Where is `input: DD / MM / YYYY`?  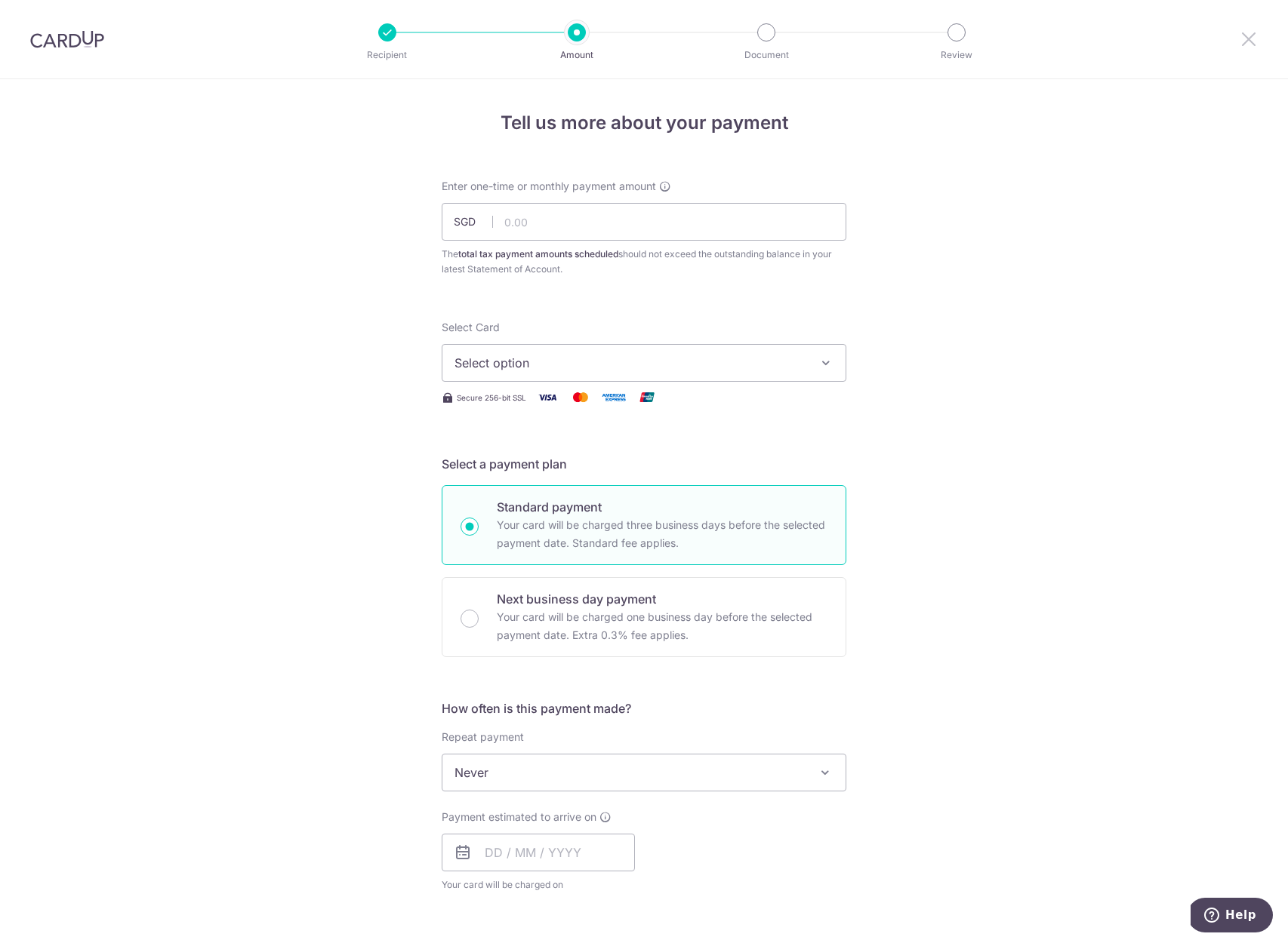 input: DD / MM / YYYY is located at coordinates (538, 853).